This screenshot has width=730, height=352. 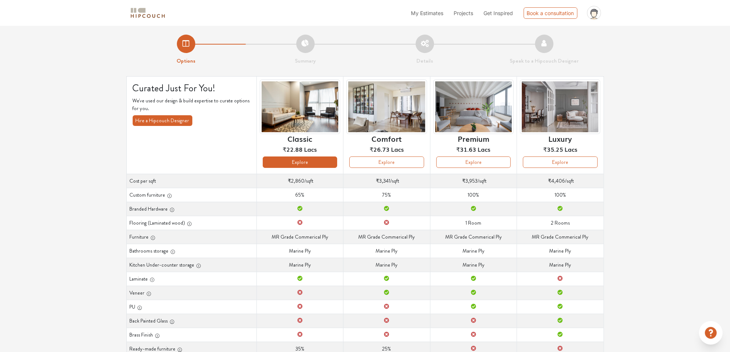 What do you see at coordinates (192, 105) in the screenshot?
I see `p: We've used our design & build expertise to curate options for you.` at bounding box center [192, 105].